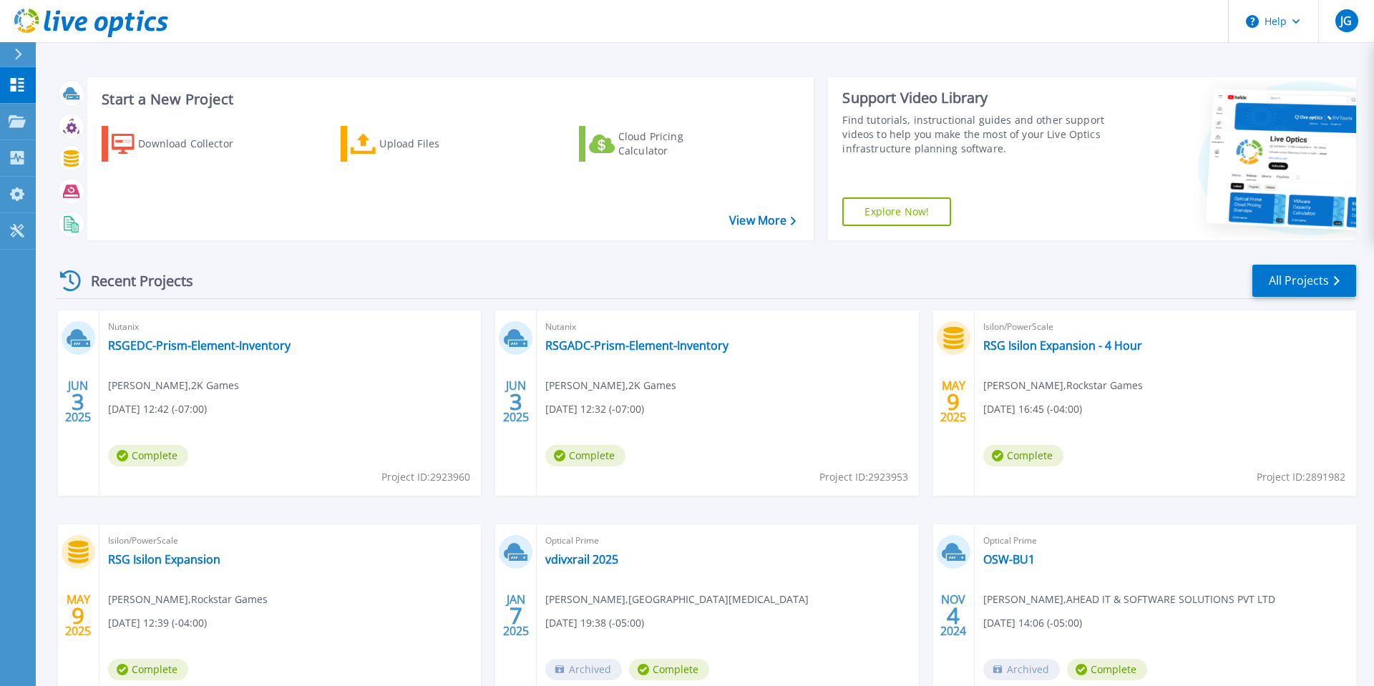 Image resolution: width=1374 pixels, height=686 pixels. What do you see at coordinates (134, 281) in the screenshot?
I see `div: Recent Projects` at bounding box center [134, 281].